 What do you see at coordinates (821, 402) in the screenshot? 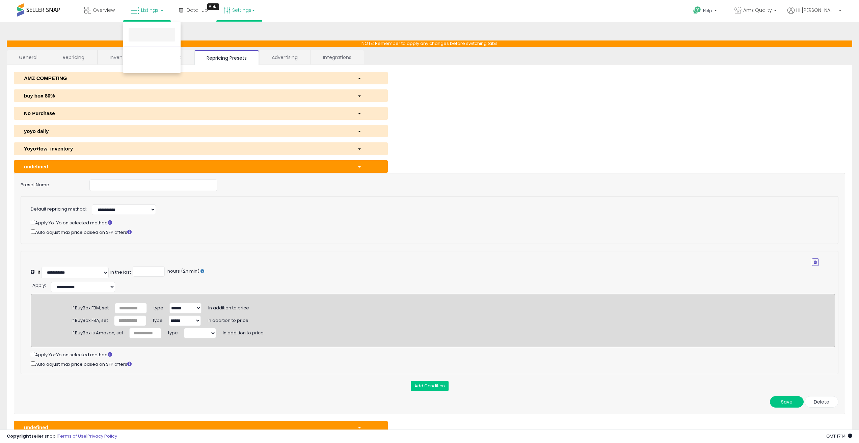
I see `button: Delete` at bounding box center [821, 402].